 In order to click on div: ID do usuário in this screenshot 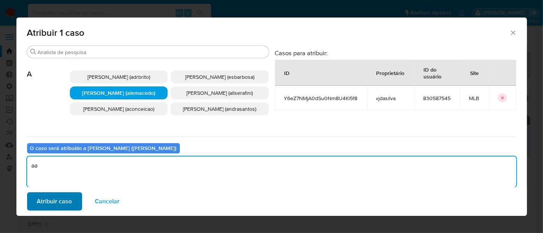, I will do `click(437, 73)`.